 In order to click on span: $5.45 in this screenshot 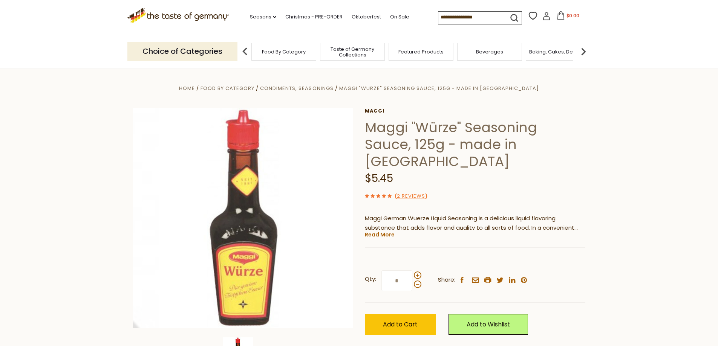, I will do `click(379, 178)`.